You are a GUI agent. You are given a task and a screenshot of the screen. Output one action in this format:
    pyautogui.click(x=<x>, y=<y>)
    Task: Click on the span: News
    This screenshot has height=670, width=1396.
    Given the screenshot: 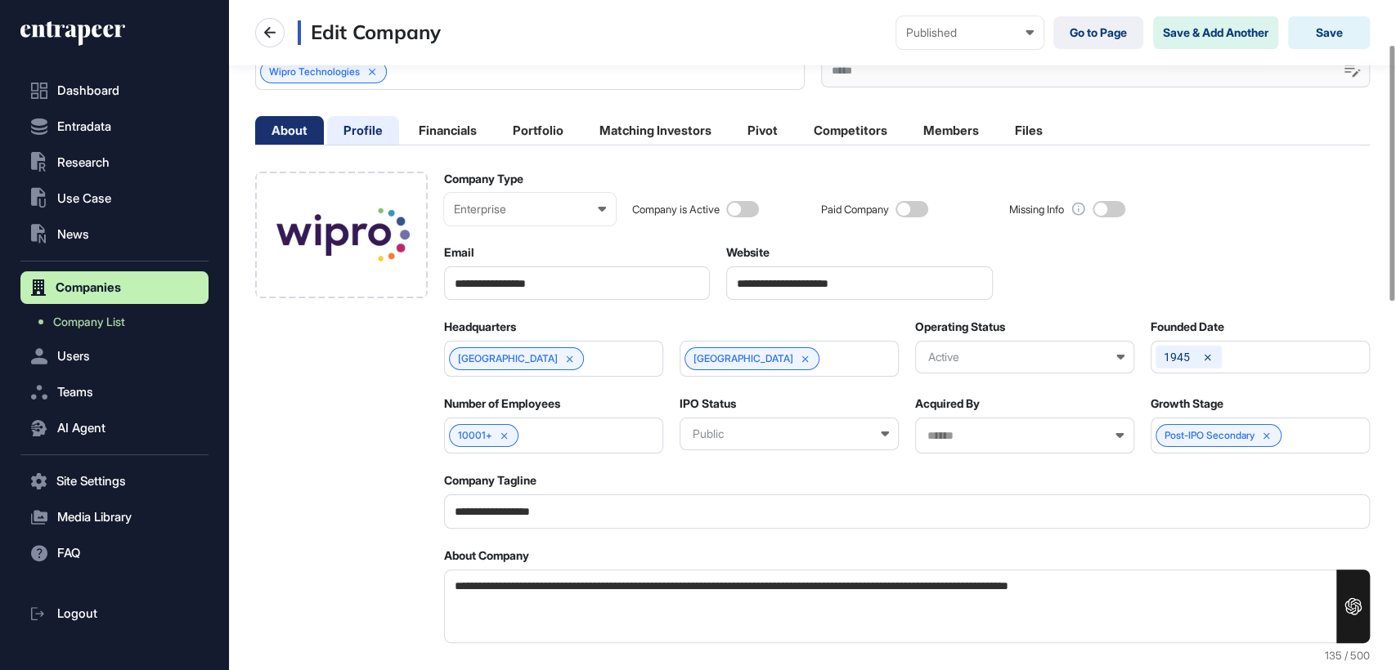 What is the action you would take?
    pyautogui.click(x=73, y=235)
    